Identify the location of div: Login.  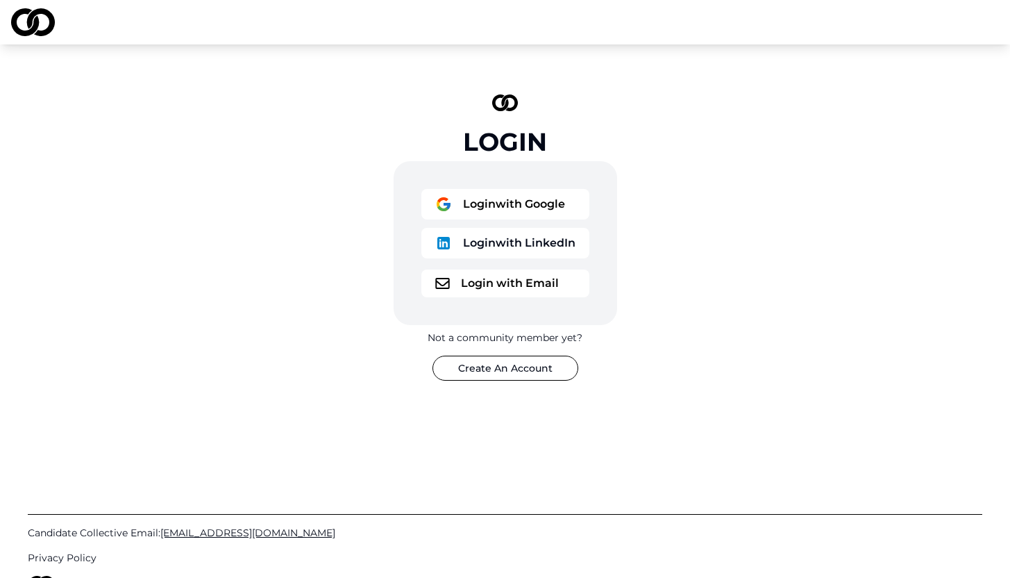
(505, 142).